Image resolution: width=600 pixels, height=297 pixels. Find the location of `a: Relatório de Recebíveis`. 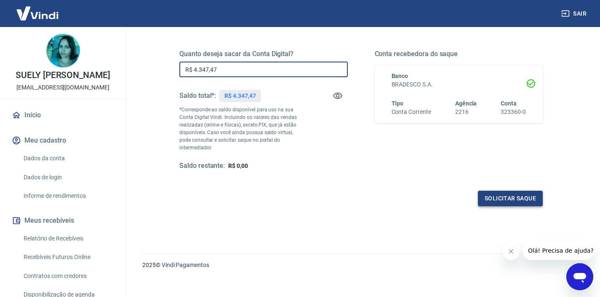

a: Relatório de Recebíveis is located at coordinates (68, 238).